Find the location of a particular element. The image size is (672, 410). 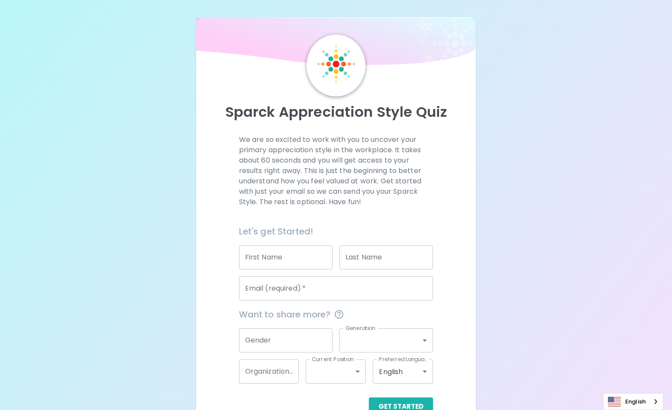

p: Sparck Appreciation Style Quiz is located at coordinates (336, 112).